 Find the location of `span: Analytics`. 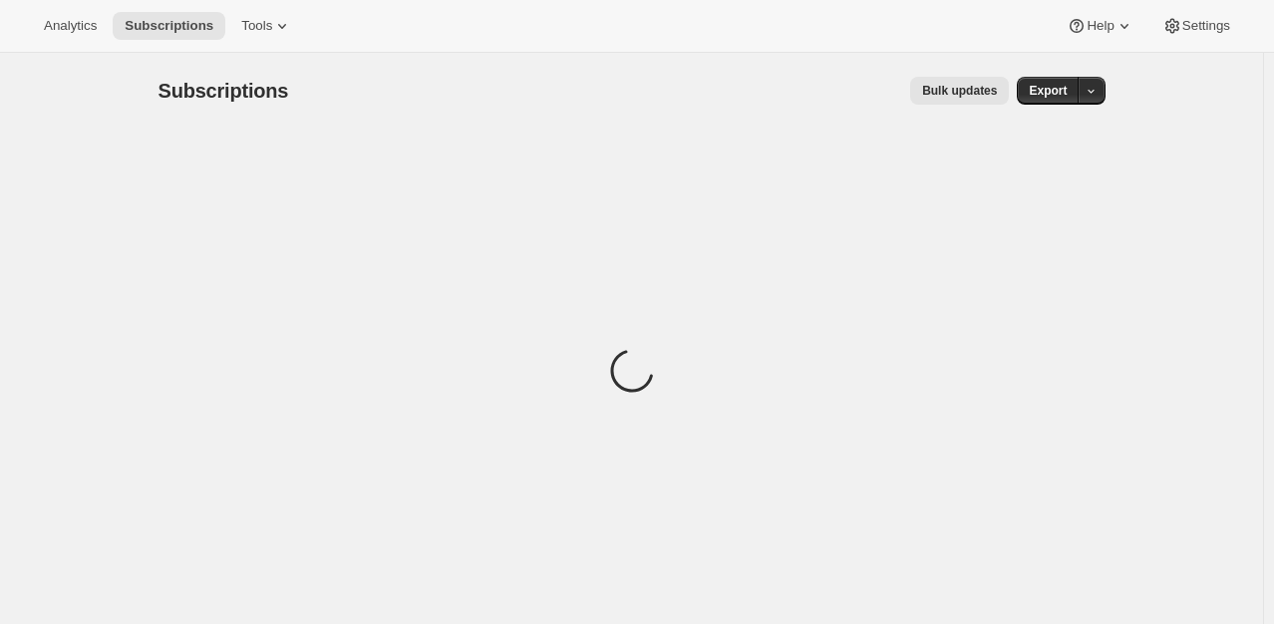

span: Analytics is located at coordinates (70, 26).